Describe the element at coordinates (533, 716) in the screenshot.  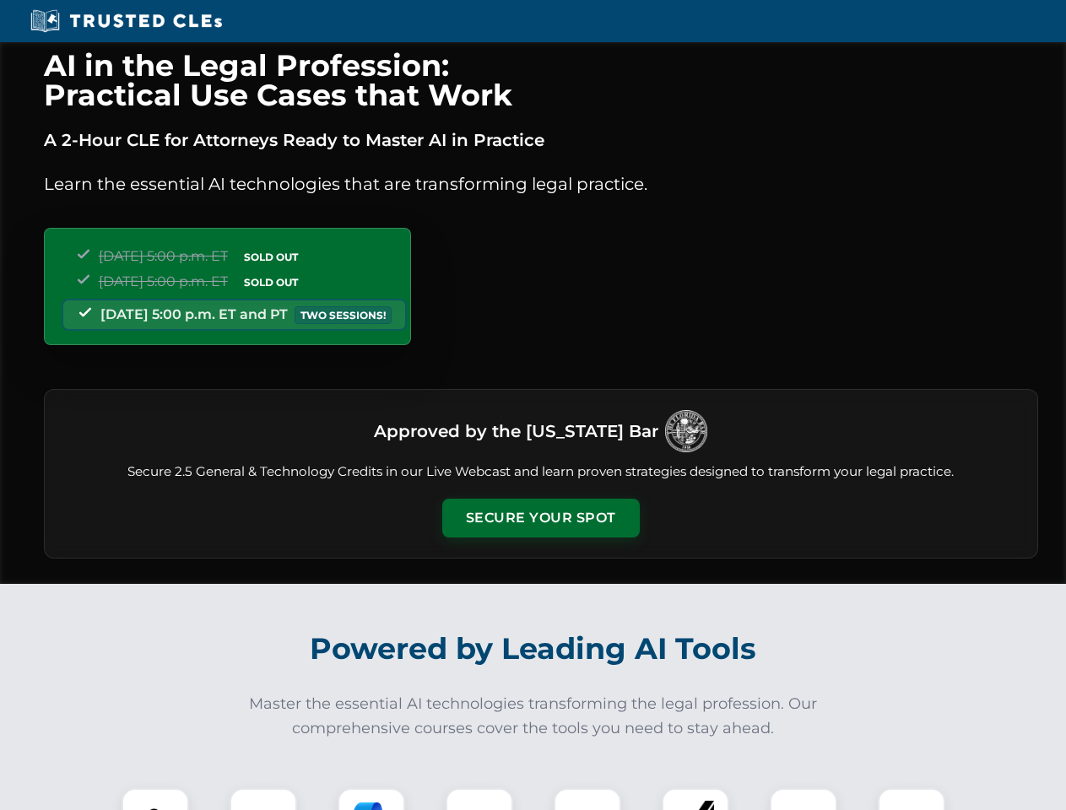
I see `p: Master the essential AI technologies transforming the legal profession. Our comprehensive courses...` at that location.